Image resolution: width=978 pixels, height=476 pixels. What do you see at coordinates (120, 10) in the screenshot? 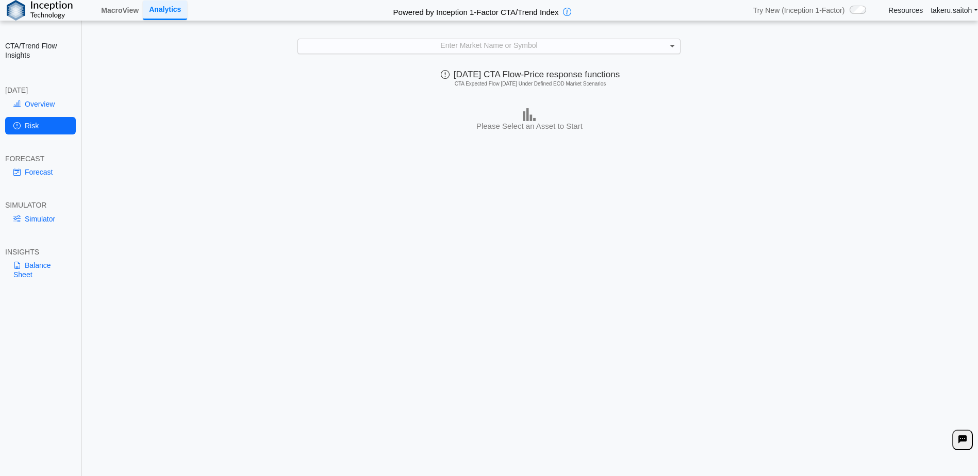
I see `a: MacroView` at bounding box center [120, 10].